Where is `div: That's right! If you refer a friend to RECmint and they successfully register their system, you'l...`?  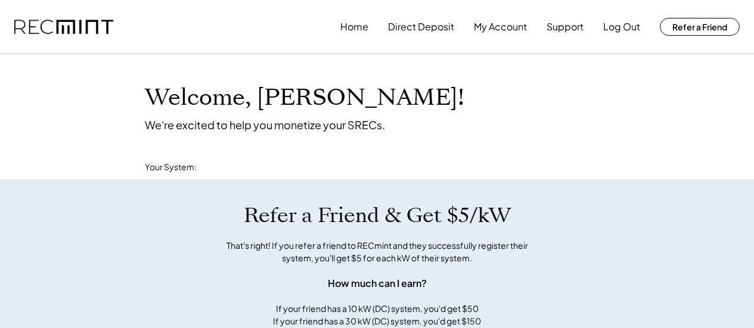 div: That's right! If you refer a friend to RECmint and they successfully register their system, you'l... is located at coordinates (377, 252).